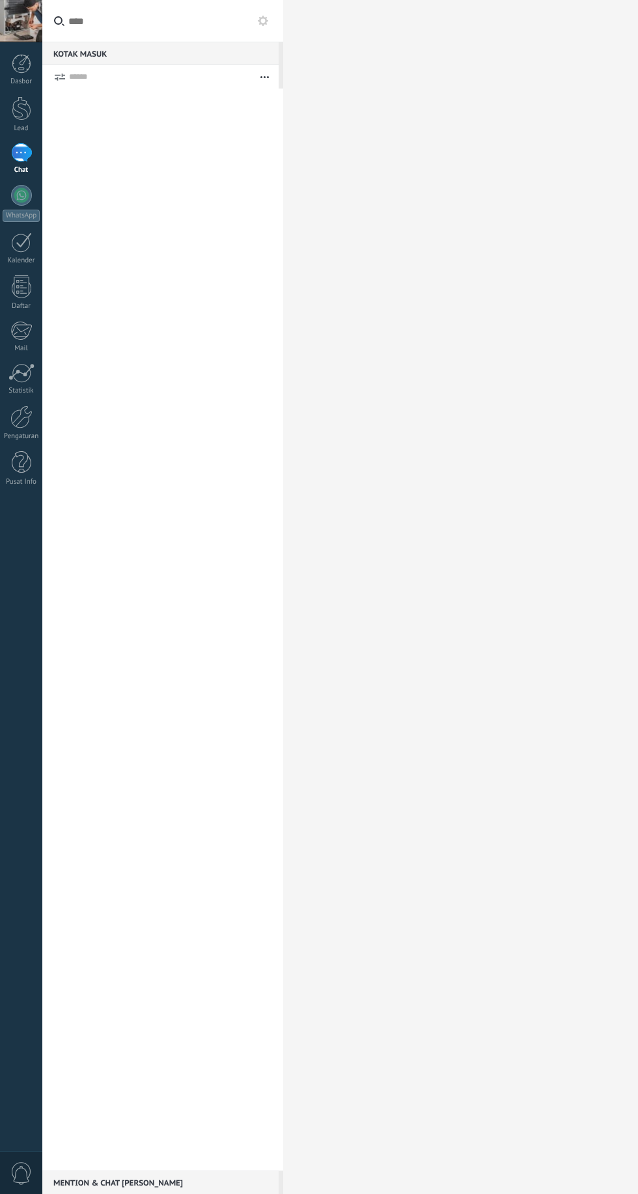  Describe the element at coordinates (21, 306) in the screenshot. I see `div: Daftar` at that location.